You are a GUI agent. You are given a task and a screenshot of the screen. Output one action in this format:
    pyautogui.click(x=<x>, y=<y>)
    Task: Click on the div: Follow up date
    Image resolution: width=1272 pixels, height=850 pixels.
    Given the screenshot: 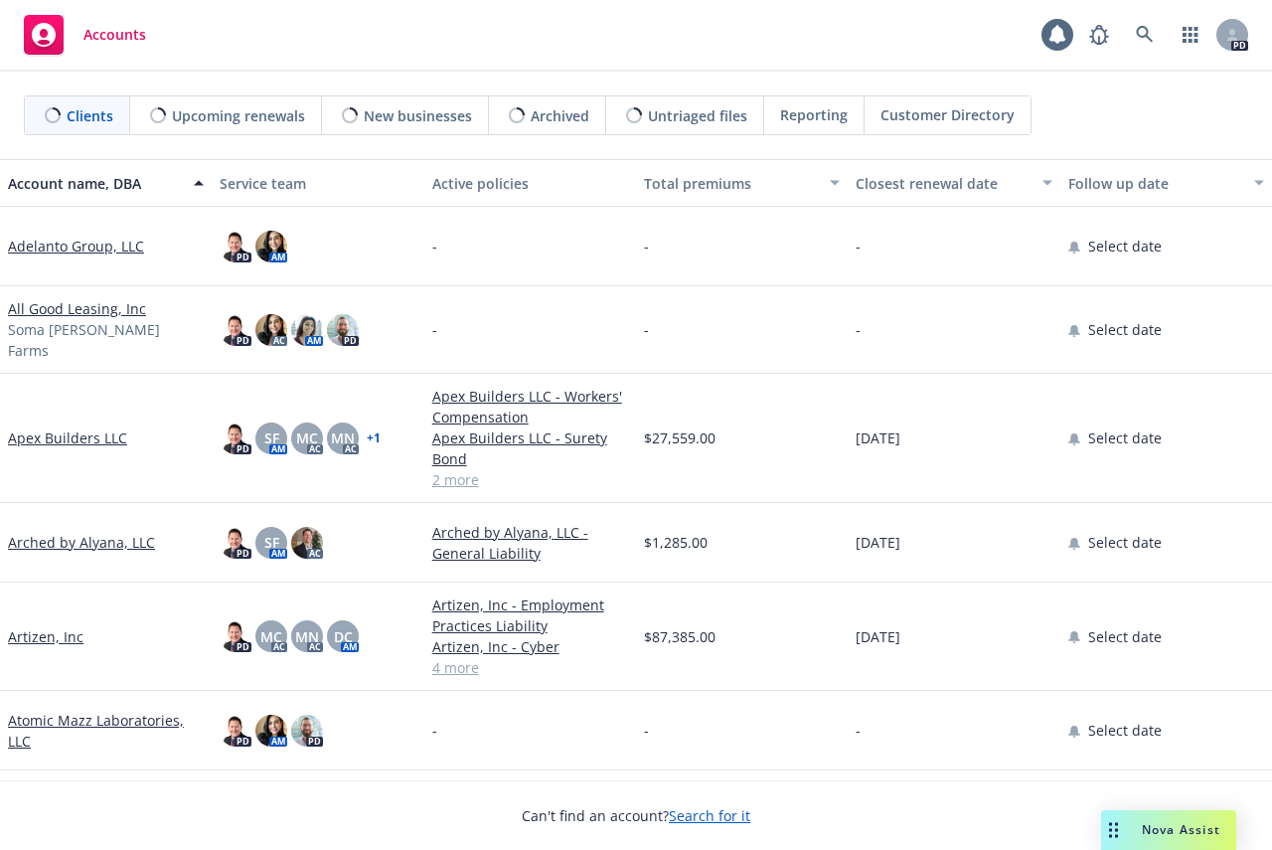 What is the action you would take?
    pyautogui.click(x=1155, y=183)
    